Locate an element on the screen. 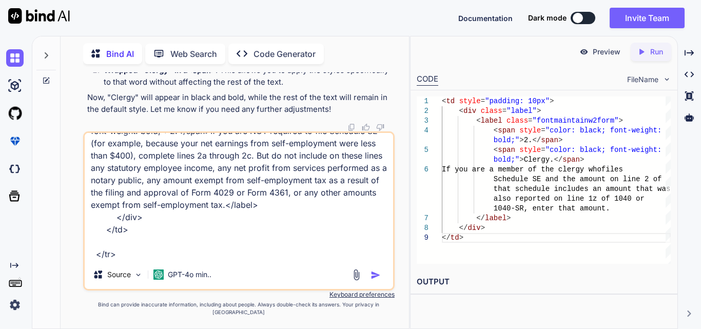 The image size is (701, 329). div: 9 is located at coordinates (423, 238).